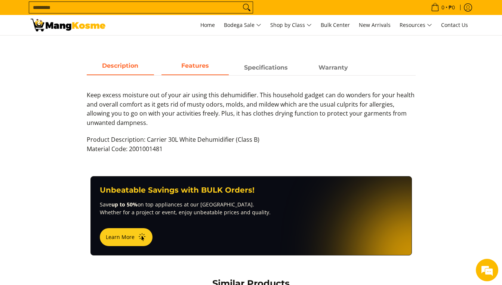 The image size is (502, 285). I want to click on span: Bulk Center, so click(336, 25).